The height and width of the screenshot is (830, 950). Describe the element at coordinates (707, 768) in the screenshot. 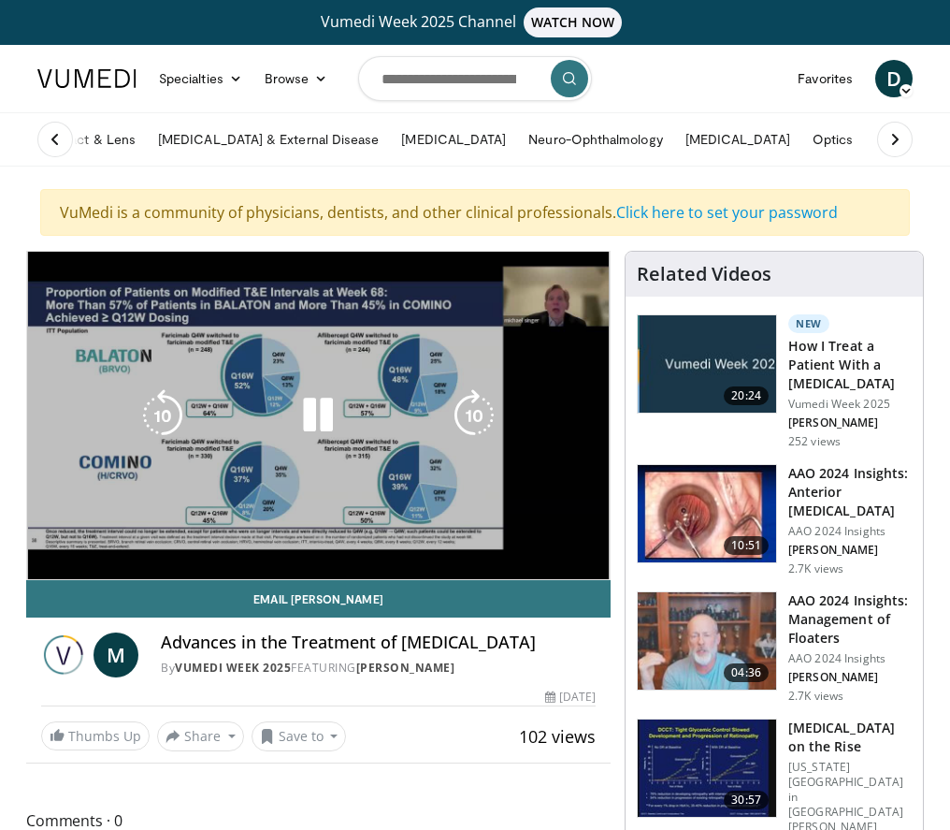

I see `img: 4ce8c11a-29c2-4c44-a801-4e6d49003971.150x105_q85_crop-smart_upscale.jpg` at that location.